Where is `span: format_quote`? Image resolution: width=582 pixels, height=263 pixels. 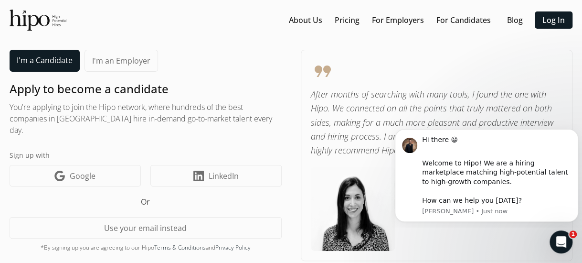
span: format_quote is located at coordinates (437, 71).